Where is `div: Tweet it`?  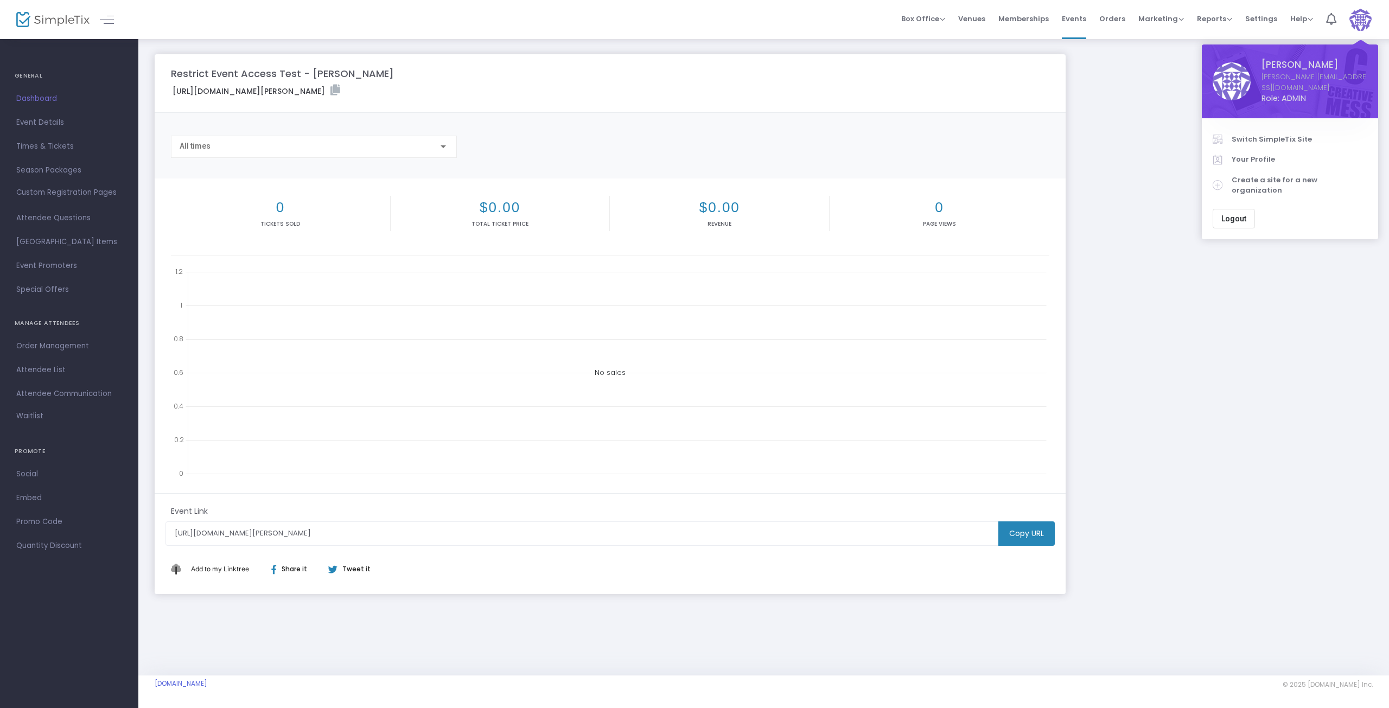 div: Tweet it is located at coordinates (347, 569).